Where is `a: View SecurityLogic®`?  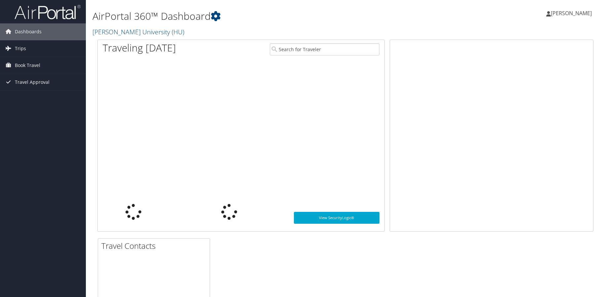
a: View SecurityLogic® is located at coordinates (336, 218).